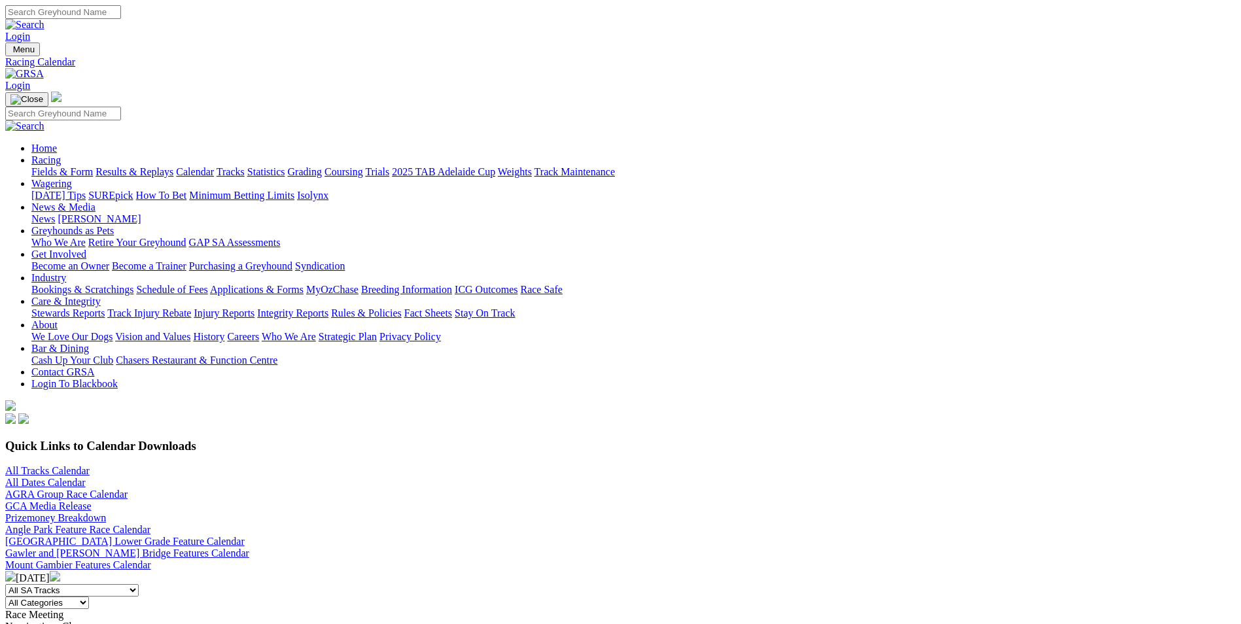  What do you see at coordinates (224, 313) in the screenshot?
I see `a: Injury Reports` at bounding box center [224, 313].